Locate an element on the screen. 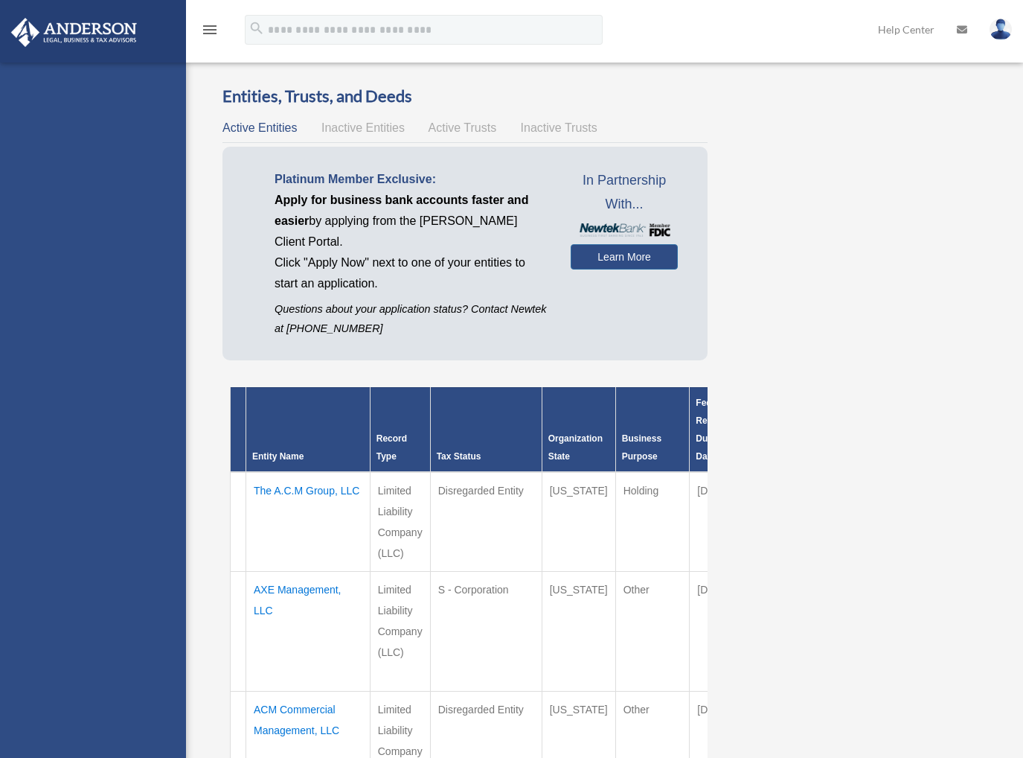 This screenshot has width=1023, height=758. span: Inactive Entities is located at coordinates (363, 127).